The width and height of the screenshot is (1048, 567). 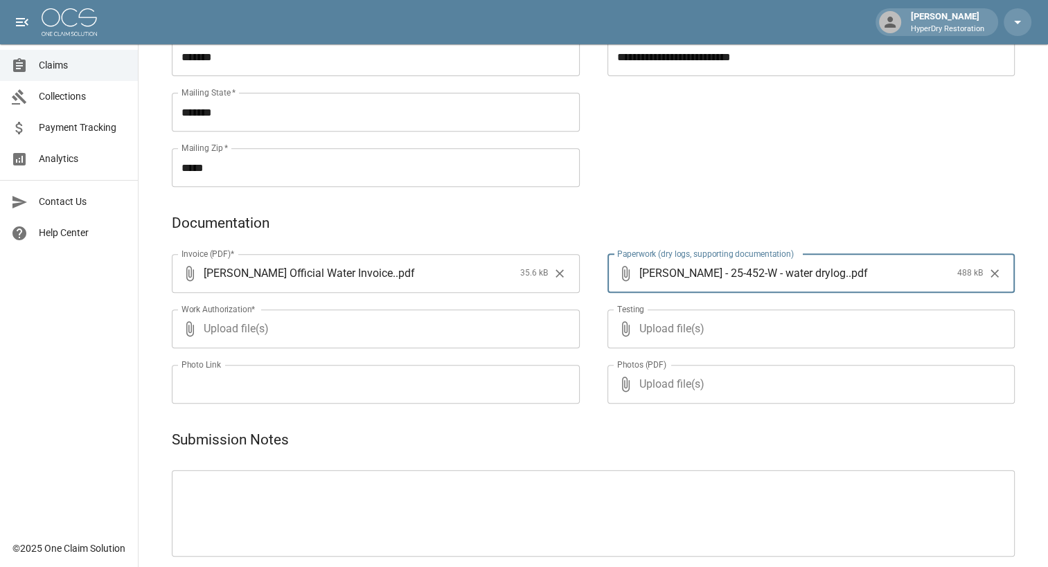 I want to click on label: Invoice (PDF)*, so click(x=208, y=253).